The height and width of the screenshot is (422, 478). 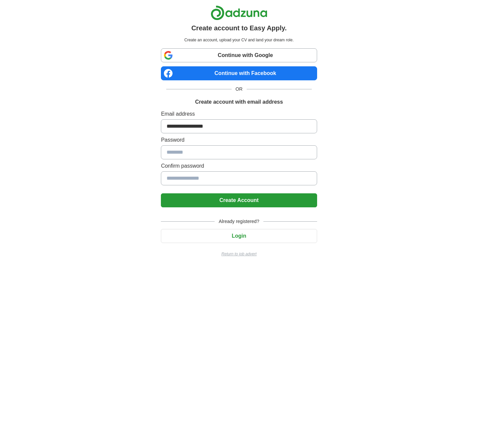 What do you see at coordinates (239, 114) in the screenshot?
I see `label: Email address` at bounding box center [239, 114].